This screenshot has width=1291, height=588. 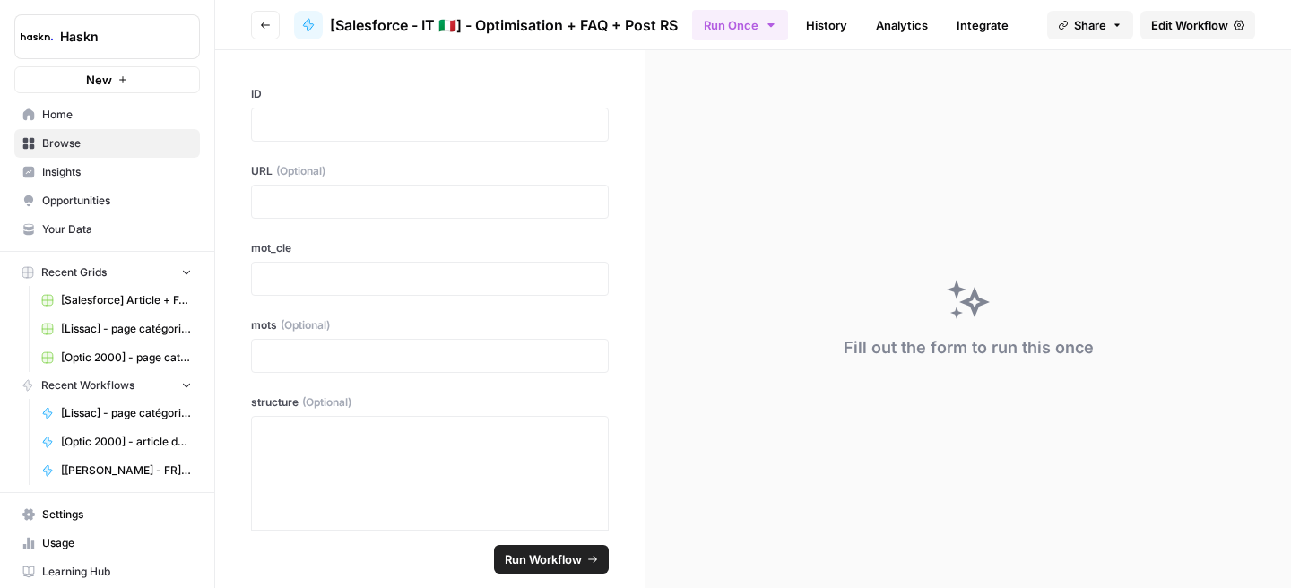 I want to click on a: Your Data, so click(x=107, y=230).